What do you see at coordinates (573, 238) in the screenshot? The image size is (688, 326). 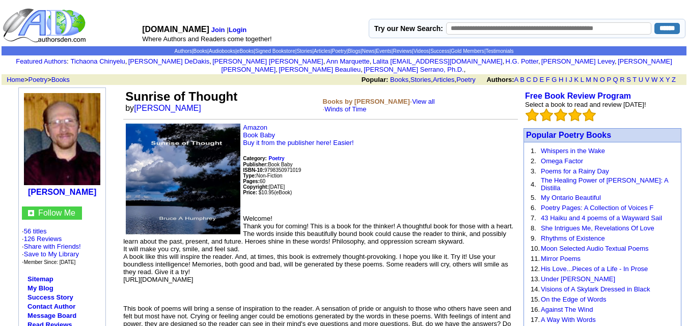 I see `a: Rhythms of Existence` at bounding box center [573, 238].